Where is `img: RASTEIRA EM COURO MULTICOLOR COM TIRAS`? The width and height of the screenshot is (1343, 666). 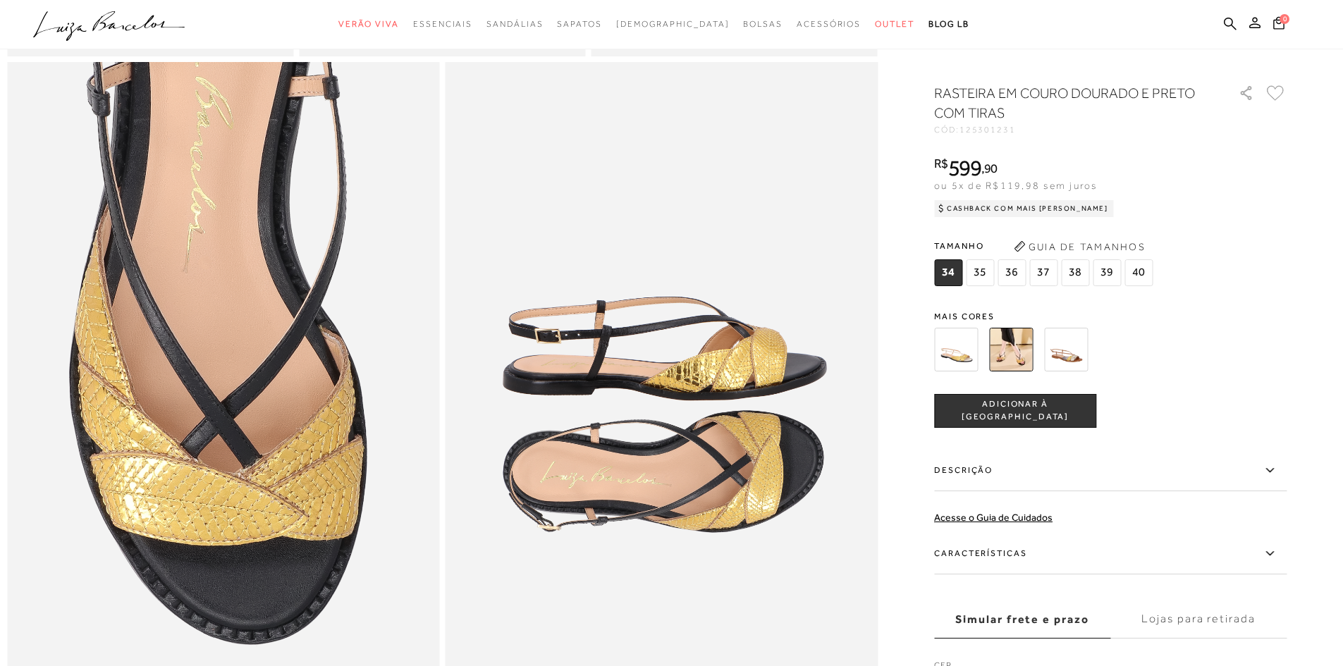
img: RASTEIRA EM COURO MULTICOLOR COM TIRAS is located at coordinates (1066, 350).